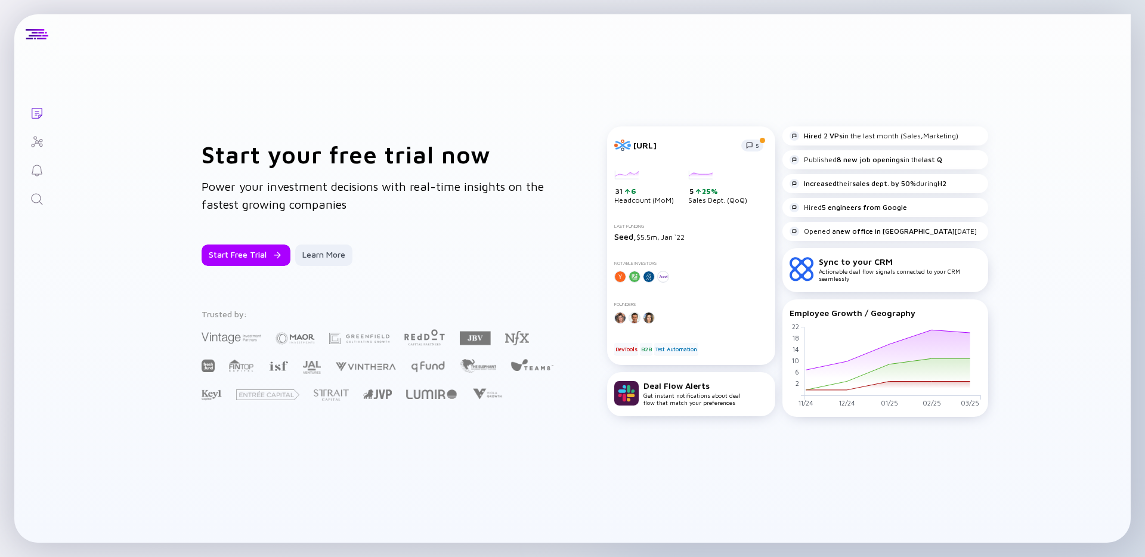  Describe the element at coordinates (900, 269) in the screenshot. I see `div: Actionable deal flow signals connected to your CRM seamlessly` at that location.